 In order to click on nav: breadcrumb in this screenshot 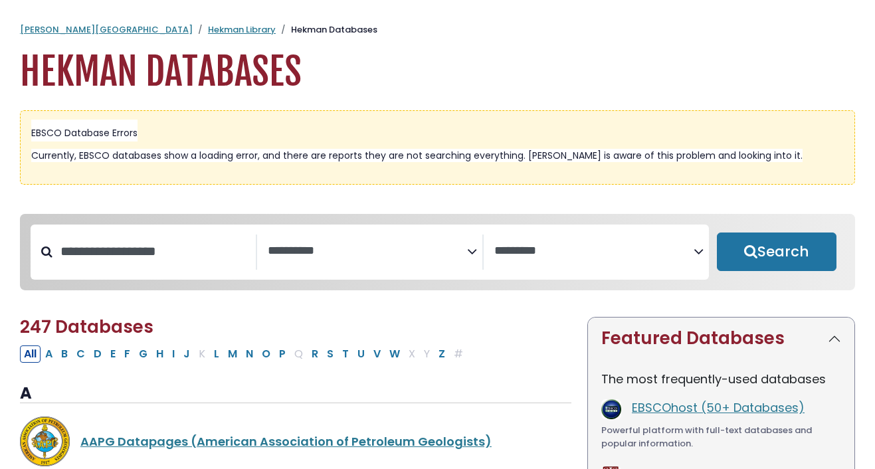, I will do `click(437, 30)`.